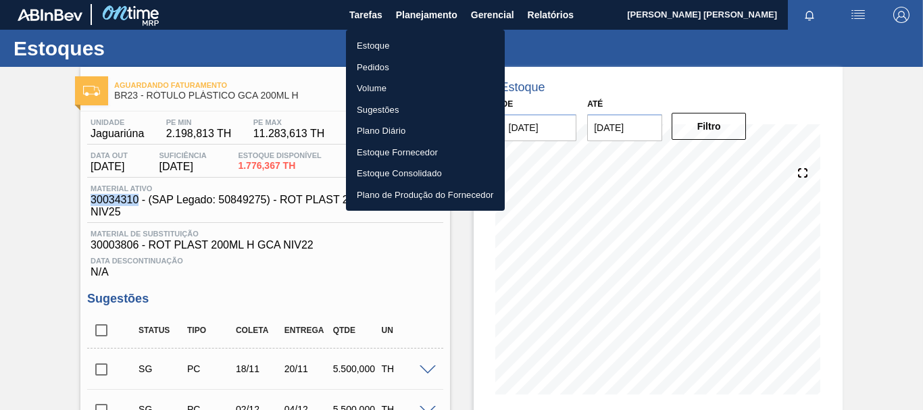 This screenshot has height=410, width=923. Describe the element at coordinates (425, 174) in the screenshot. I see `li: Estoque Consolidado` at that location.